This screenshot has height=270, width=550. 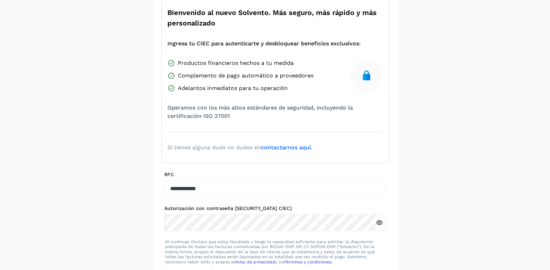 What do you see at coordinates (309, 262) in the screenshot?
I see `a: Términos y condiciones.` at bounding box center [309, 262].